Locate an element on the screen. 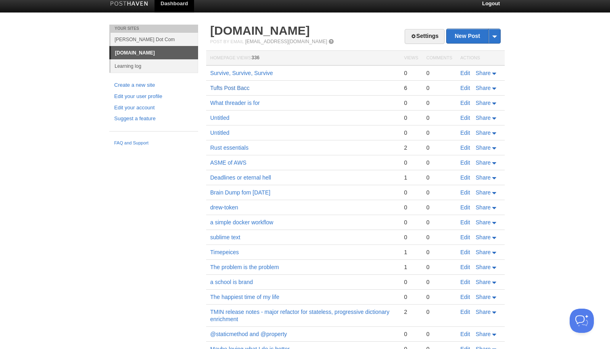  a: Learning log is located at coordinates (154, 66).